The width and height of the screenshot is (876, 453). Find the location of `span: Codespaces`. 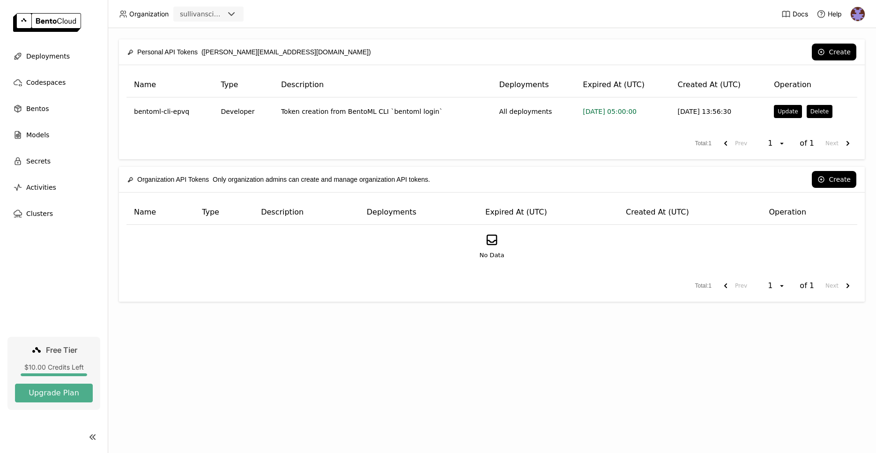

span: Codespaces is located at coordinates (46, 82).